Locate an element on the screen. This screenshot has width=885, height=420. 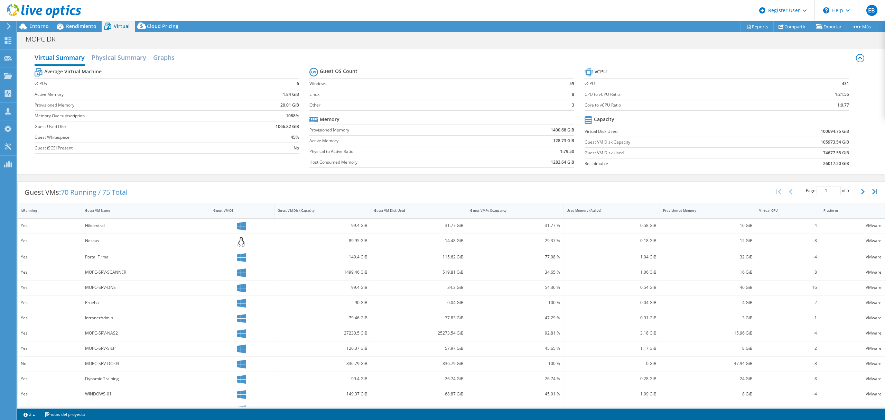
div: Used Memory (Active) is located at coordinates (608, 210).